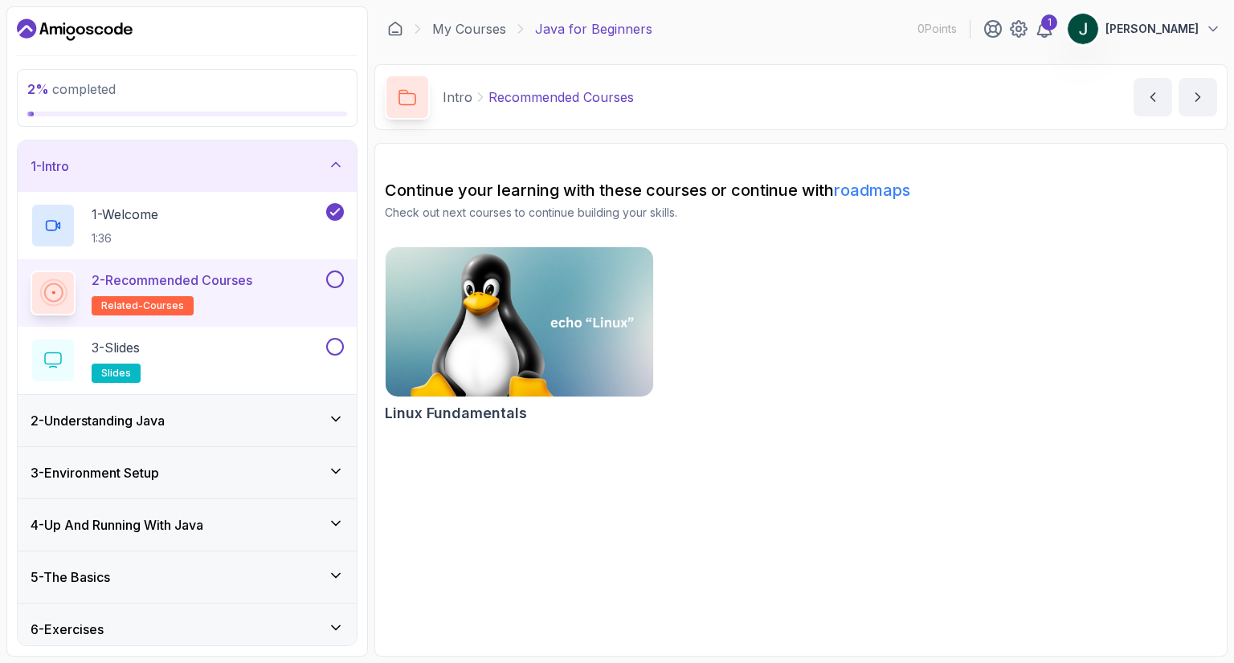 Image resolution: width=1234 pixels, height=663 pixels. What do you see at coordinates (187, 578) in the screenshot?
I see `button: 5-The Basics` at bounding box center [187, 578].